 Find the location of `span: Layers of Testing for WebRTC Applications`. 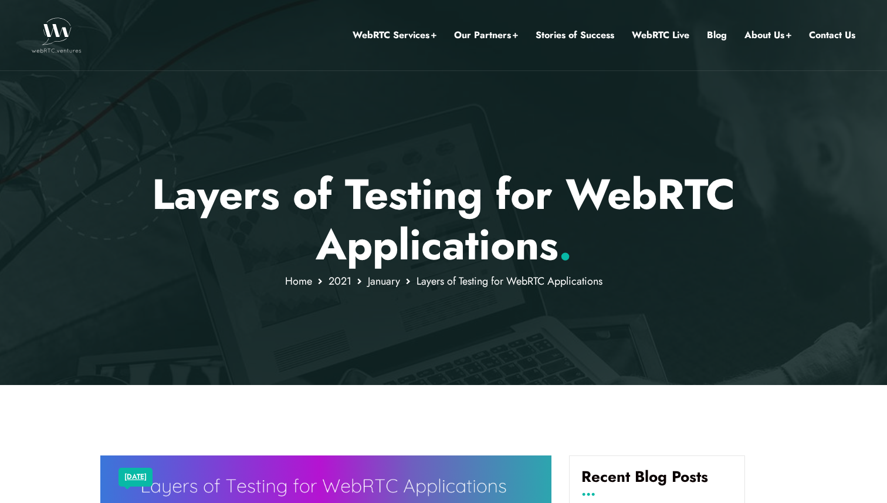

span: Layers of Testing for WebRTC Applications is located at coordinates (509, 281).